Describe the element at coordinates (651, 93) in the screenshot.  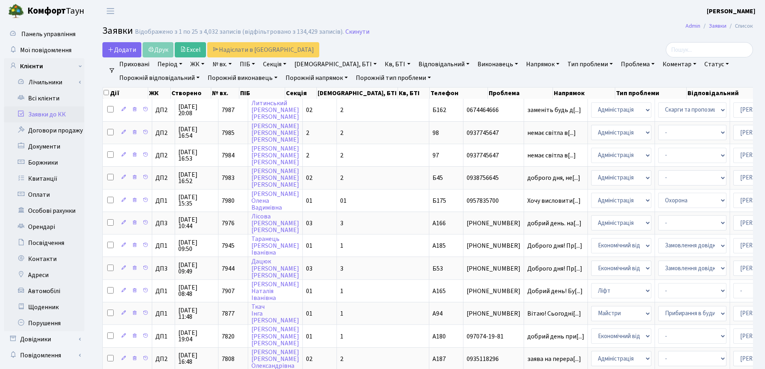
I see `th: Тип проблеми` at that location.